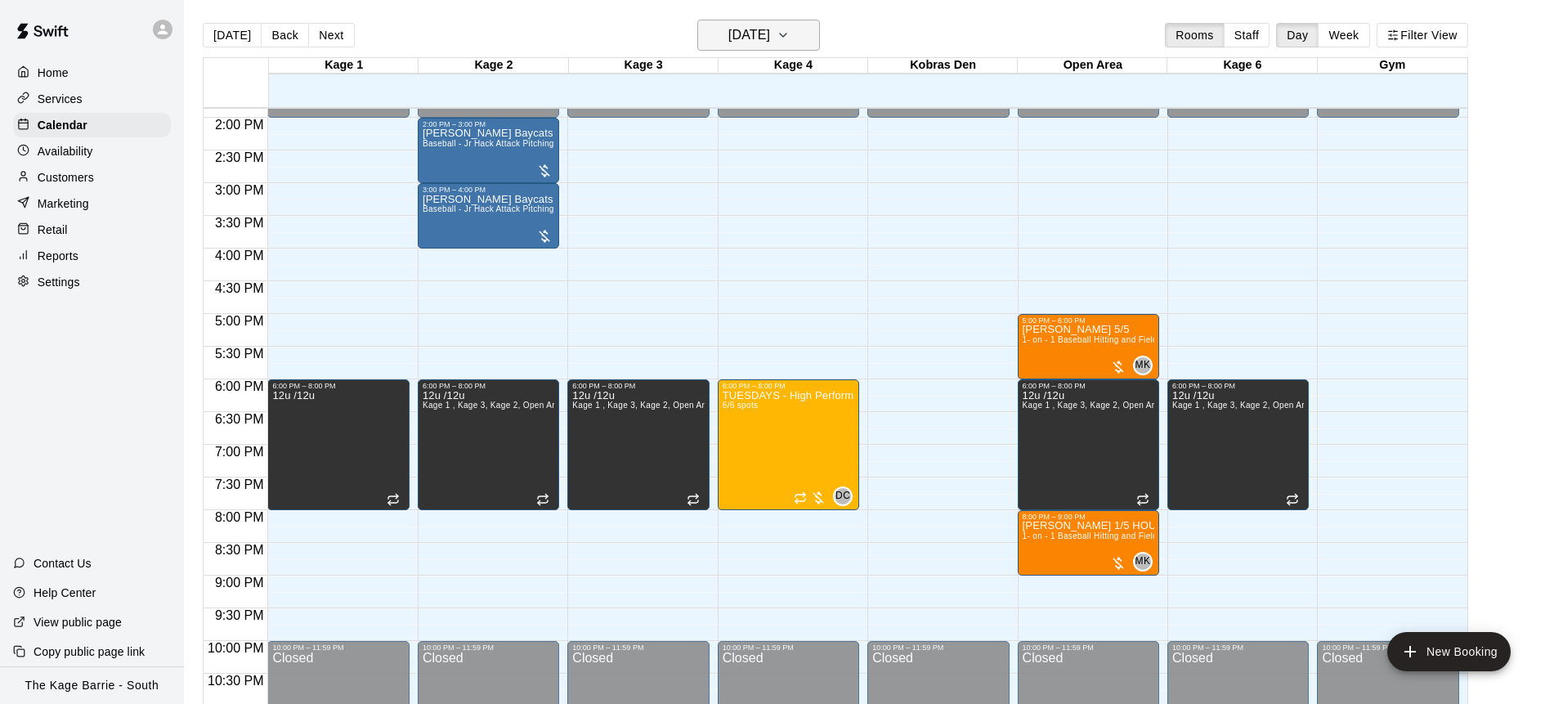 The image size is (1554, 704). Describe the element at coordinates (1242, 65) in the screenshot. I see `div: Kage 6` at that location.